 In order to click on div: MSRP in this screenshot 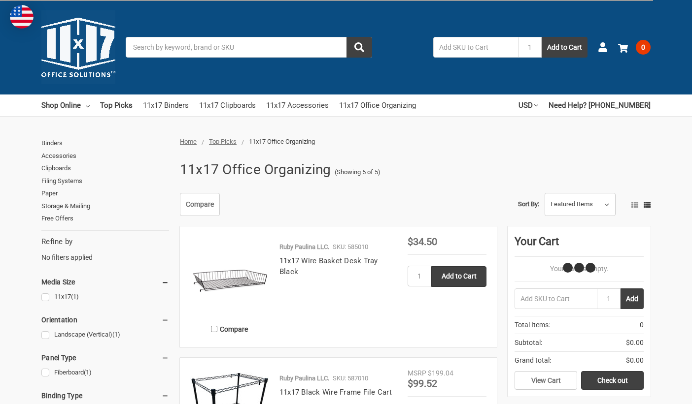, I will do `click(417, 373)`.